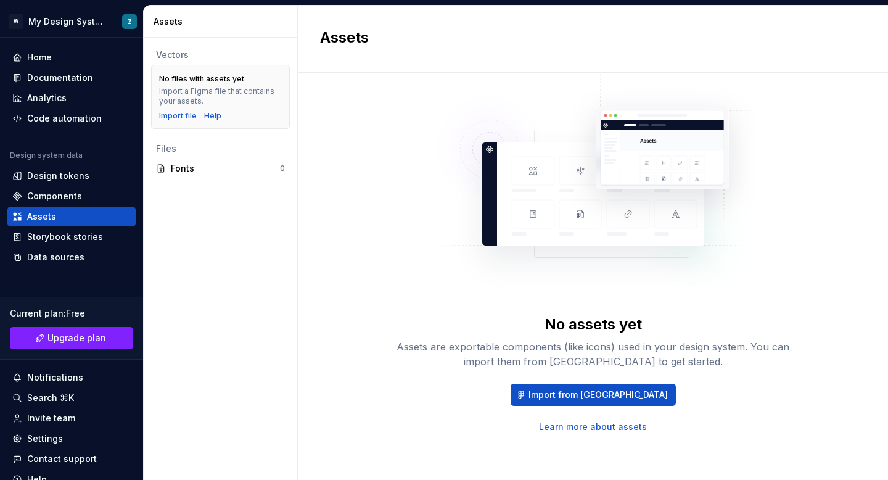 This screenshot has height=480, width=888. Describe the element at coordinates (72, 459) in the screenshot. I see `button: Contact support` at that location.